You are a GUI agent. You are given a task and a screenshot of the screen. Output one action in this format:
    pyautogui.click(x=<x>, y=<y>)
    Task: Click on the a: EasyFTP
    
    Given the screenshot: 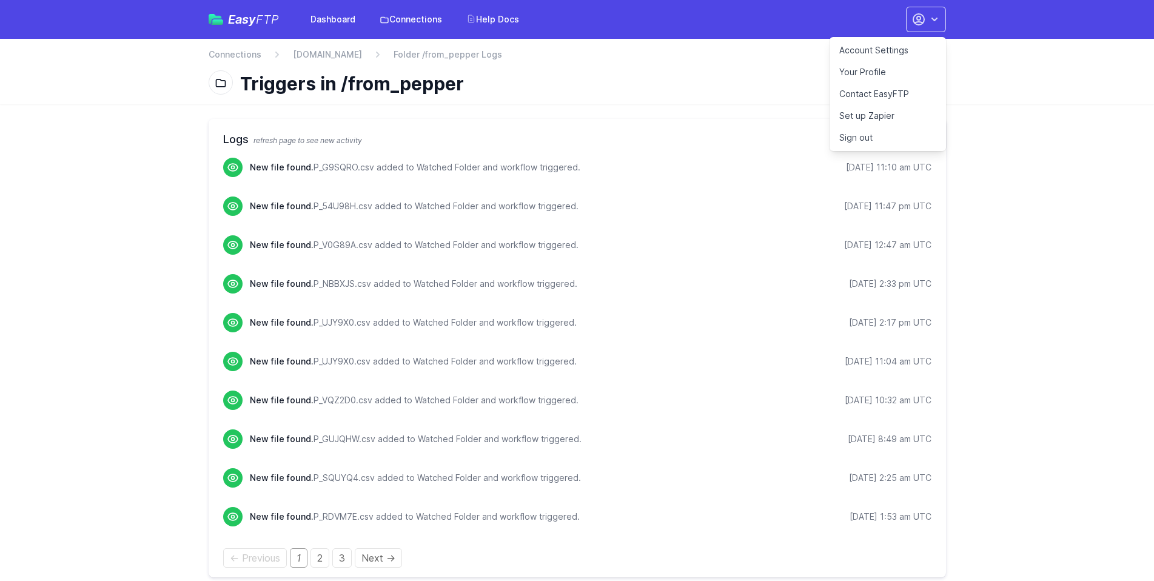 What is the action you would take?
    pyautogui.click(x=244, y=19)
    